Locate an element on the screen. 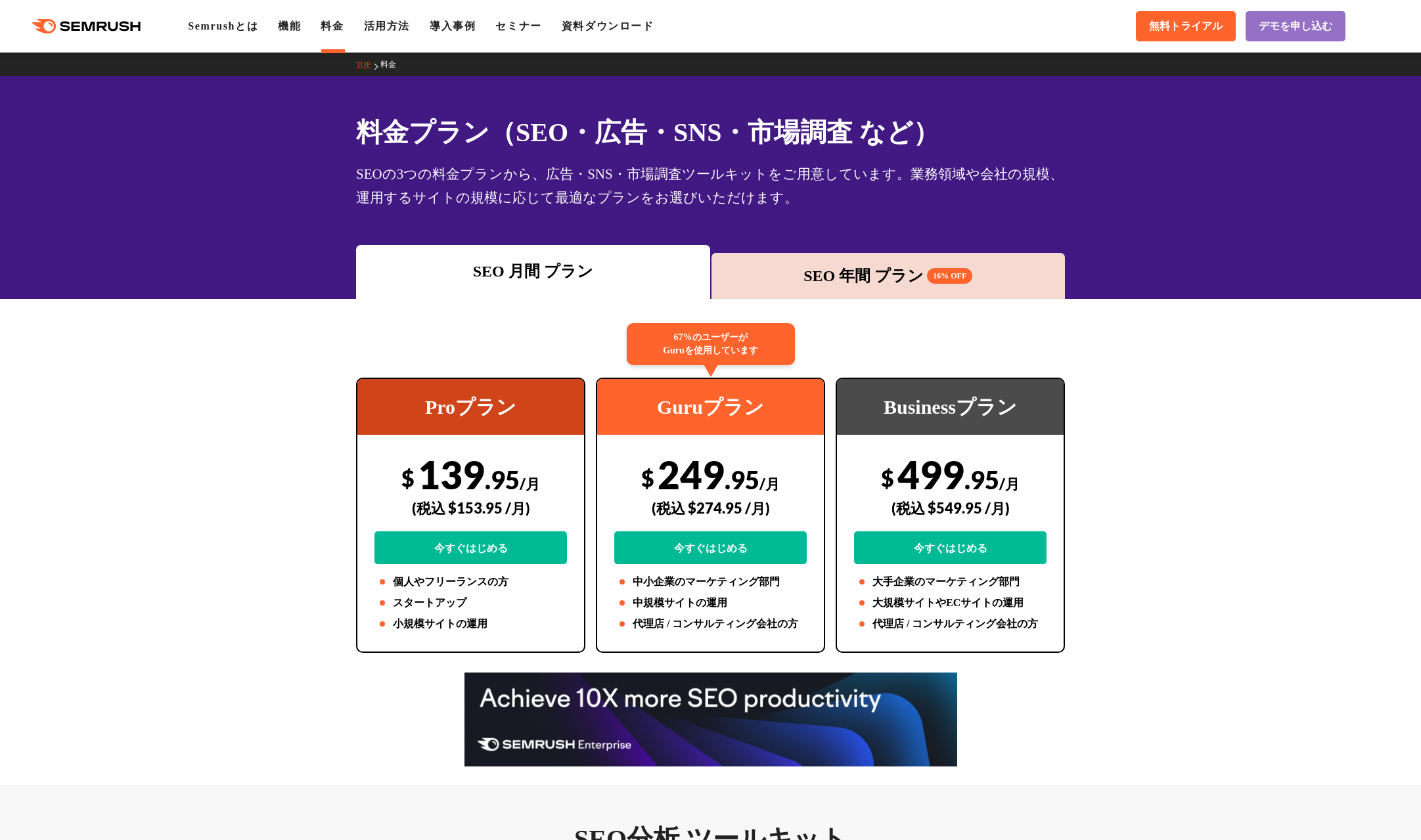 The image size is (1421, 840). div: SEOの3つの料金プランから、広告・SNS・市場調査ツールキットをご用意しています。業務領域や会社の規模、運用するサイトの規模に応じて最適なプランをお選びいただけます。 is located at coordinates (710, 186).